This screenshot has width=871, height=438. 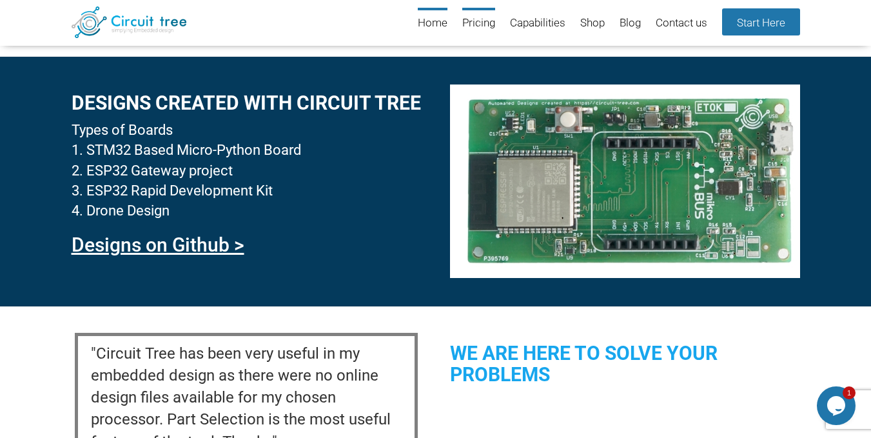 What do you see at coordinates (246, 170) in the screenshot?
I see `li: ESP32 Gateway project` at bounding box center [246, 170].